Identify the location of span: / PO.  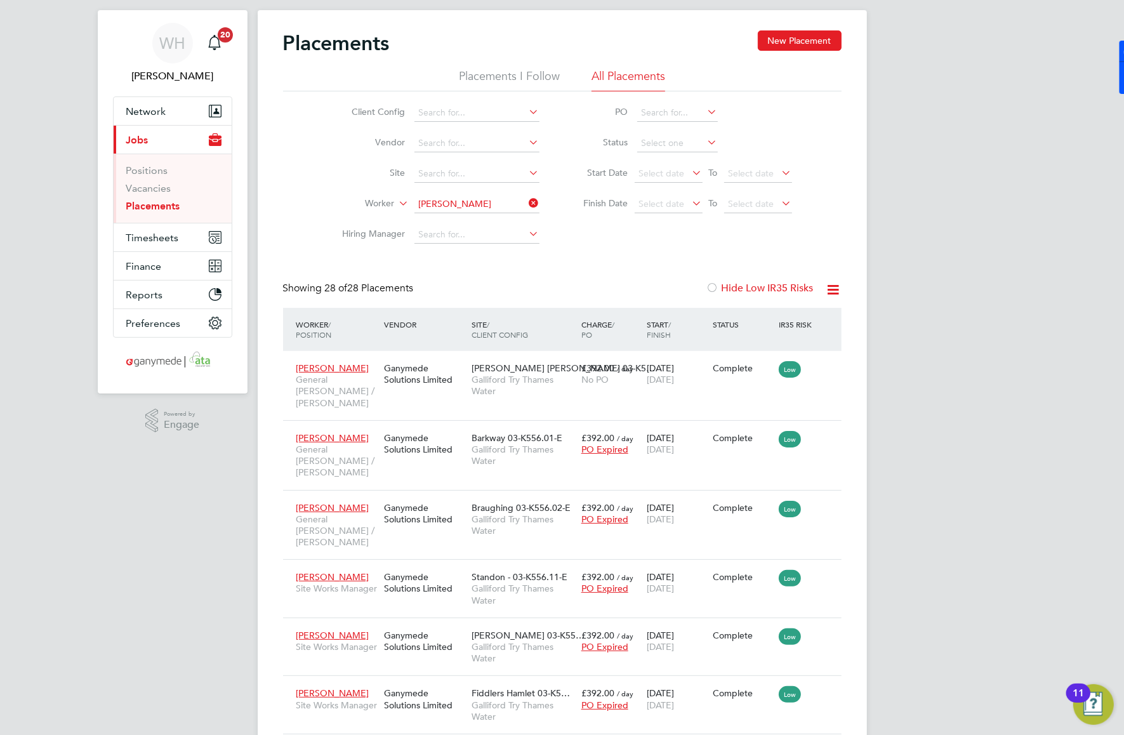
(598, 329).